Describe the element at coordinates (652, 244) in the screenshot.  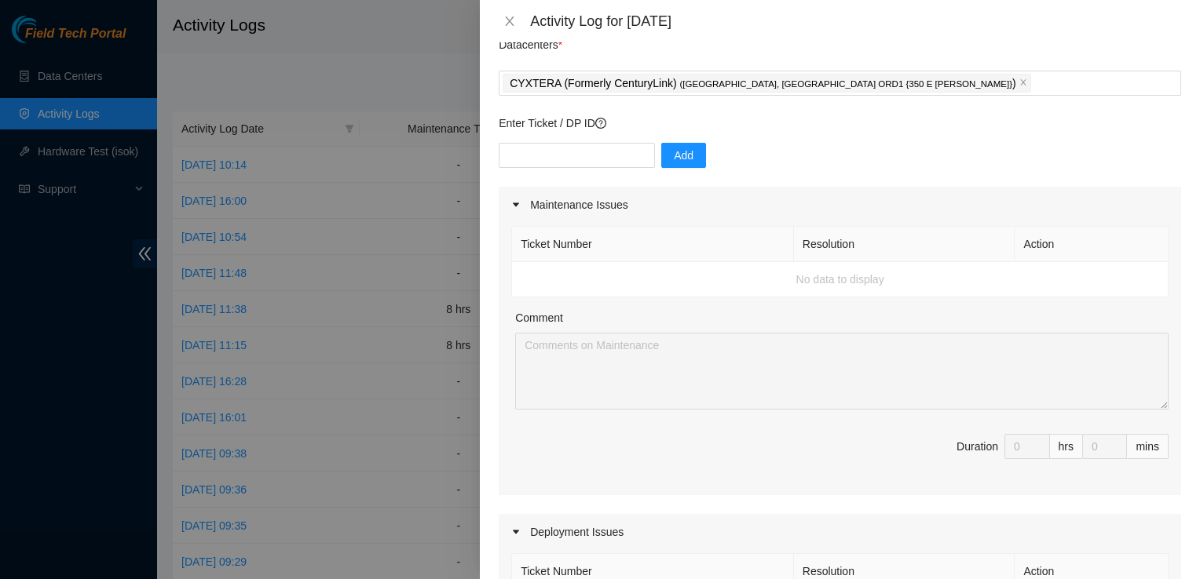
I see `th: Ticket Number` at that location.